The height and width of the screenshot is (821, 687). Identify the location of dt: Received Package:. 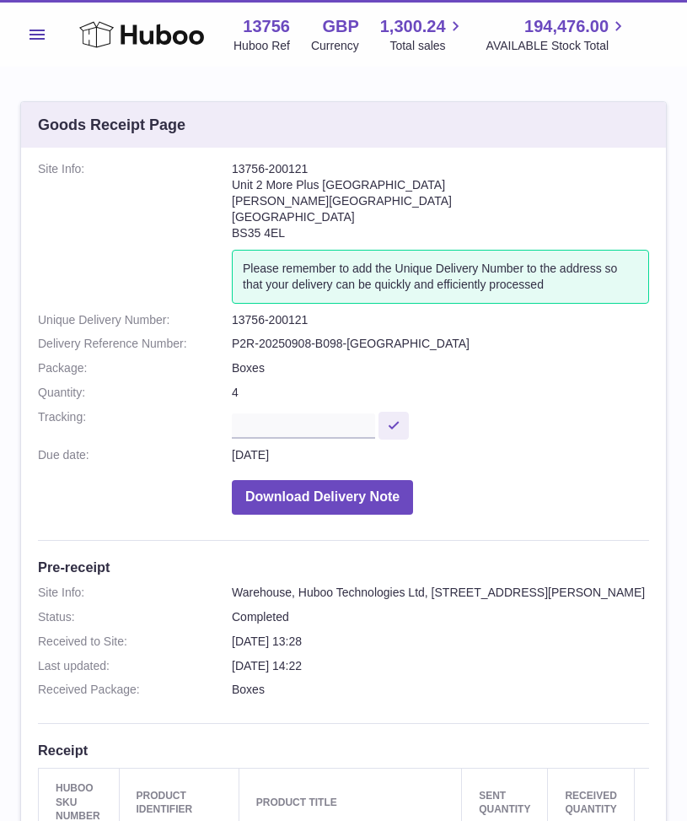
(135, 689).